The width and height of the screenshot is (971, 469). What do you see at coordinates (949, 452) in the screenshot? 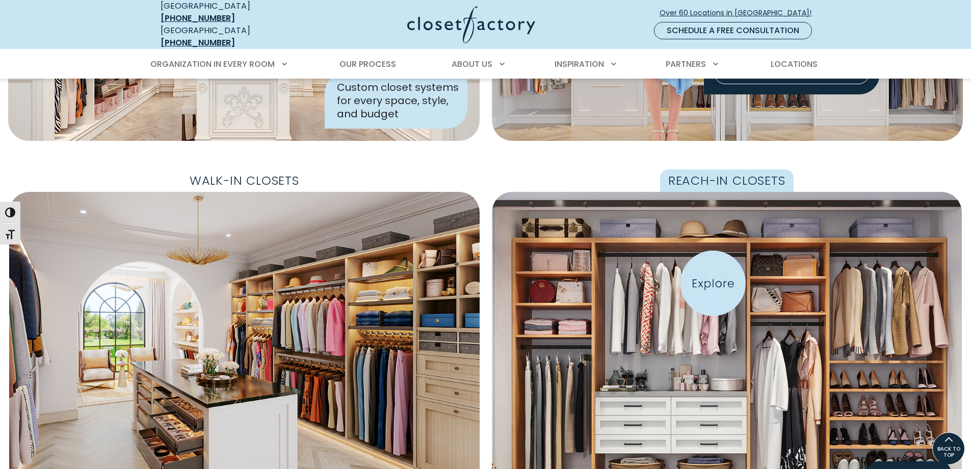
I see `span: BACK TO TOP` at bounding box center [949, 452].